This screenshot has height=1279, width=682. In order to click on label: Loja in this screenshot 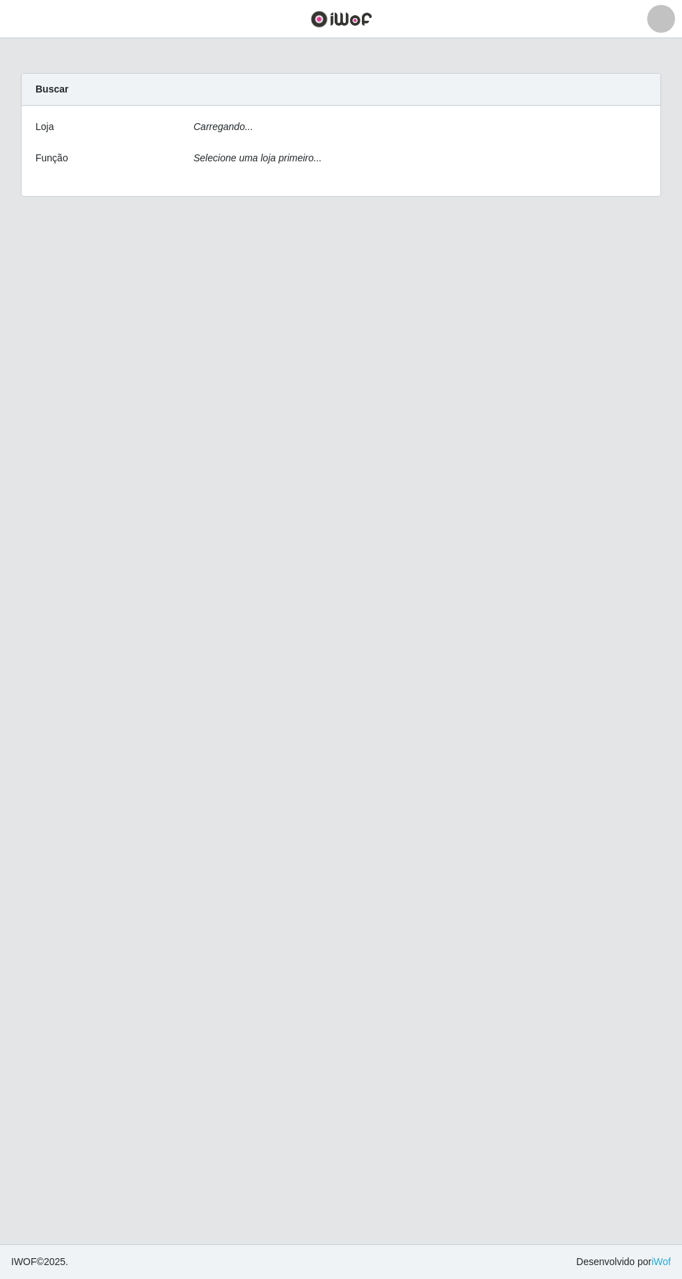, I will do `click(45, 127)`.